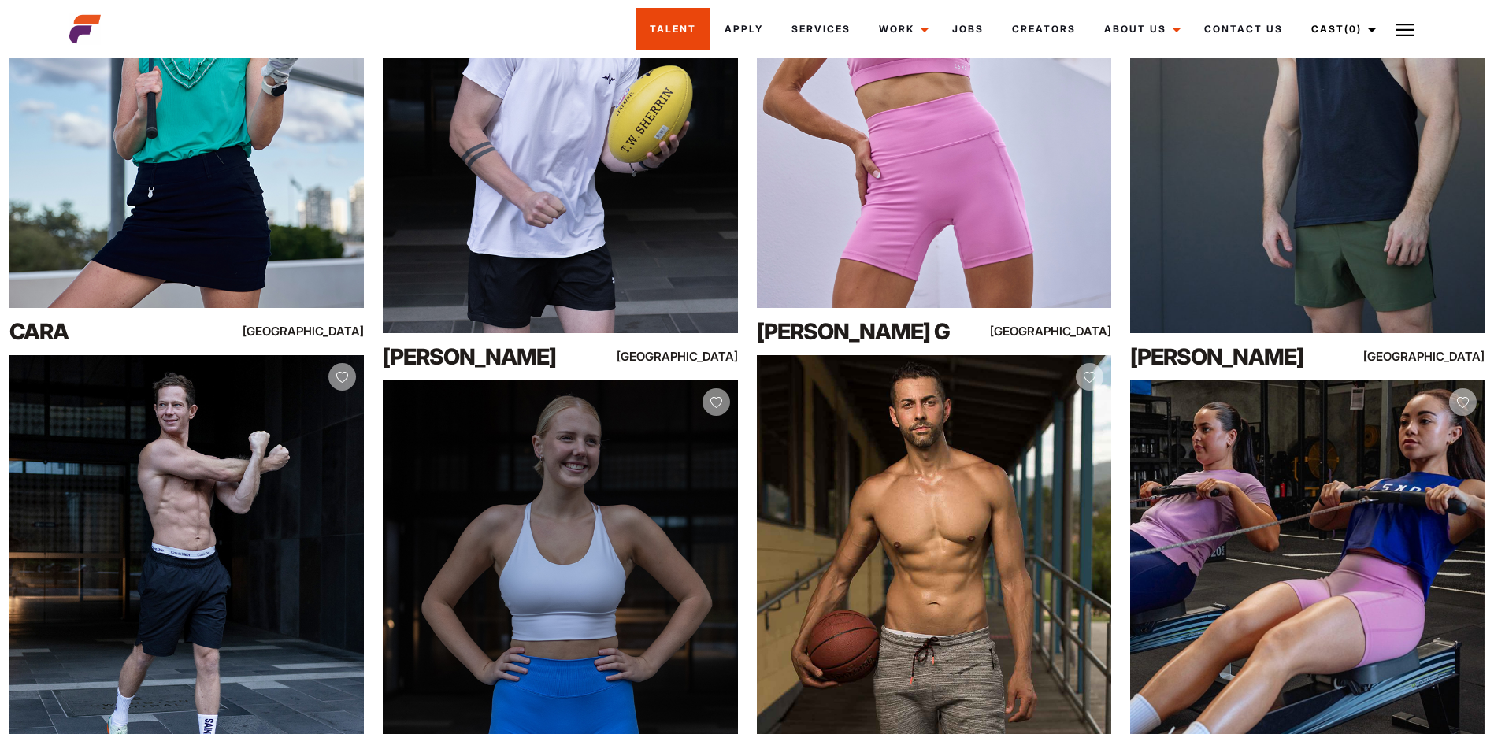 This screenshot has width=1494, height=734. I want to click on span: (0), so click(1353, 28).